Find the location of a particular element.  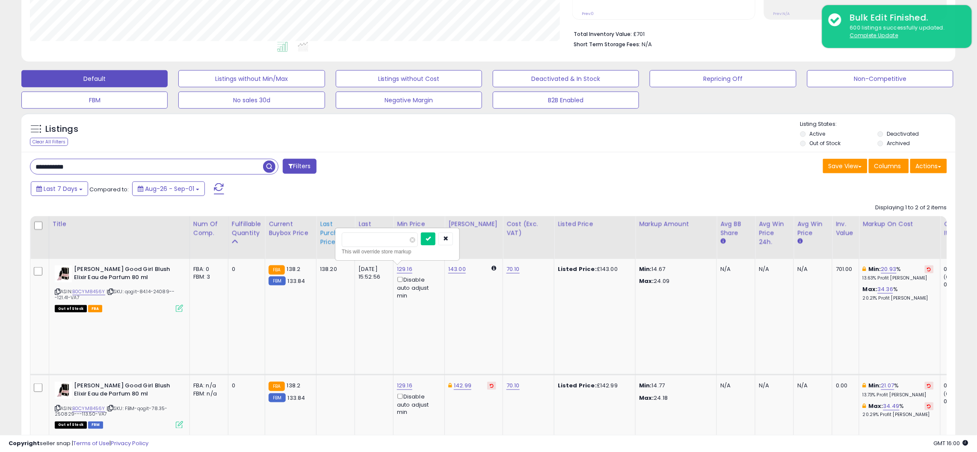

span: Aug-26 - Sep-01 is located at coordinates (169, 189).